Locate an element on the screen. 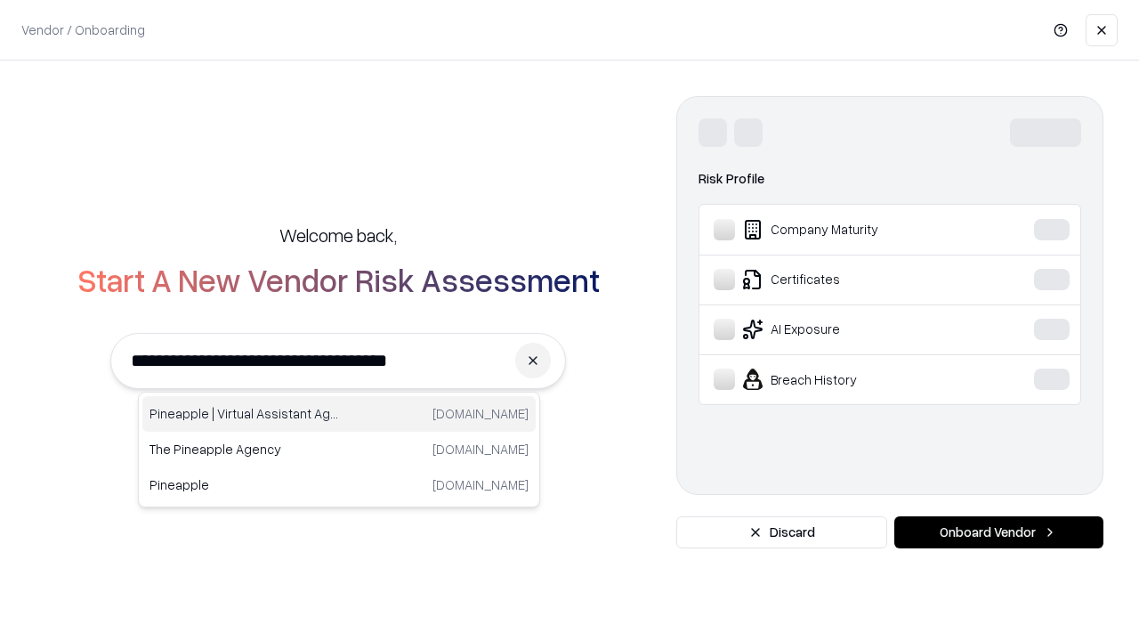 Image resolution: width=1139 pixels, height=641 pixels. div: Suggestions is located at coordinates (339, 449).